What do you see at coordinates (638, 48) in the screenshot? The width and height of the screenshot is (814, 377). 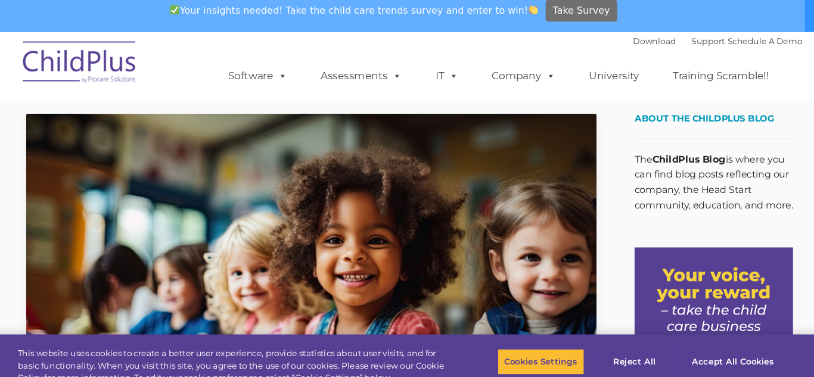 I see `a: Download` at bounding box center [638, 48].